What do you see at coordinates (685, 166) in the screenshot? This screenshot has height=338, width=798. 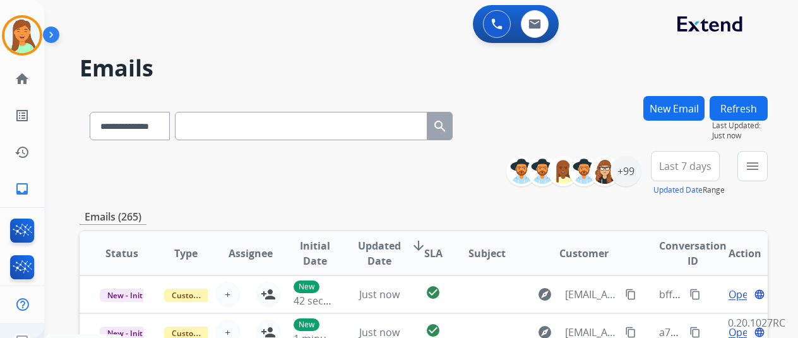 I see `button: Last 7 days` at bounding box center [685, 166].